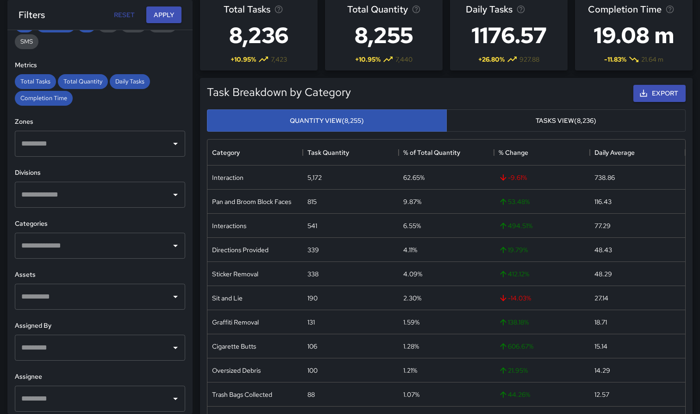 The height and width of the screenshot is (414, 700). What do you see at coordinates (660, 93) in the screenshot?
I see `button: Export` at bounding box center [660, 93].